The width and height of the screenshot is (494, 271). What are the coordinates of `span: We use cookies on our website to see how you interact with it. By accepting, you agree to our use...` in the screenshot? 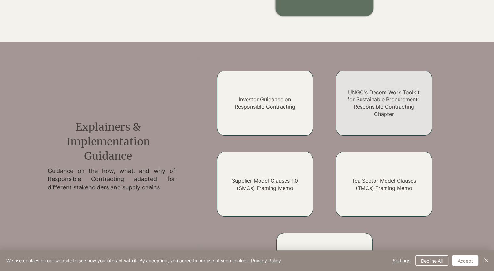 It's located at (143, 260).